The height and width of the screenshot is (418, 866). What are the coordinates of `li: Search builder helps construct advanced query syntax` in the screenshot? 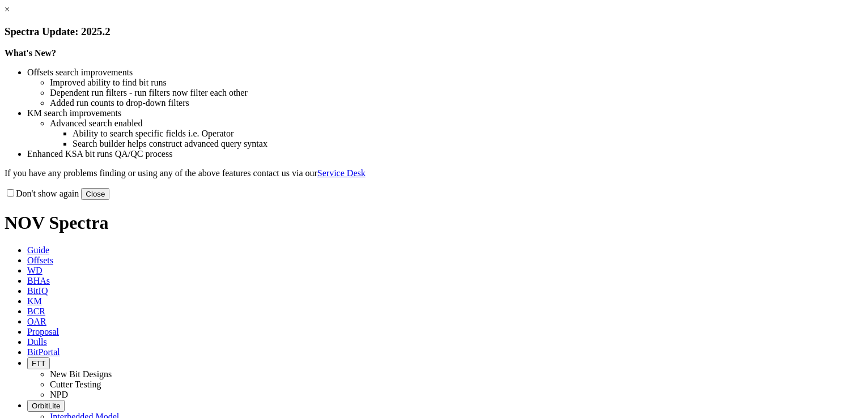 It's located at (467, 144).